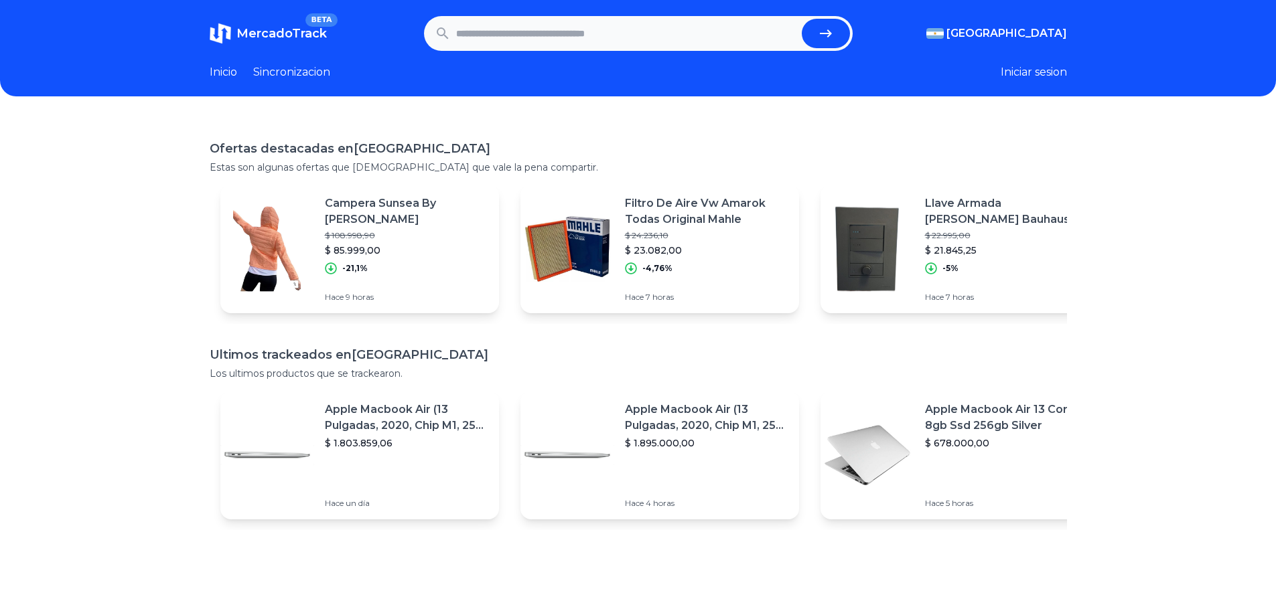 The image size is (1276, 605). I want to click on img: MercadoTrack, so click(220, 33).